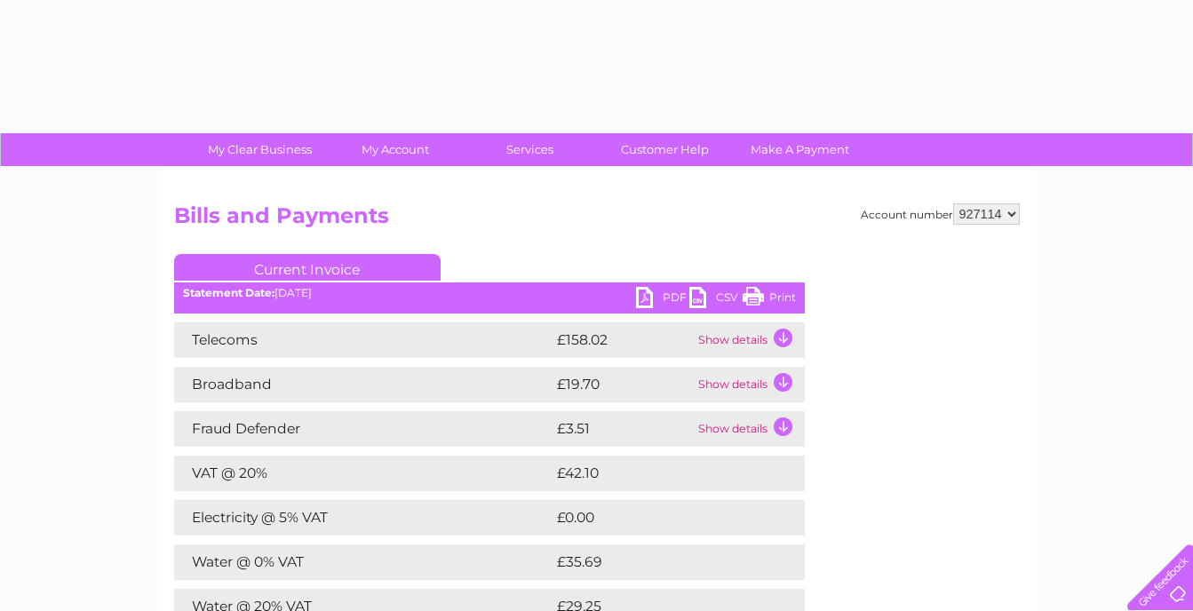 The height and width of the screenshot is (611, 1193). Describe the element at coordinates (623, 340) in the screenshot. I see `td: £158.02` at that location.